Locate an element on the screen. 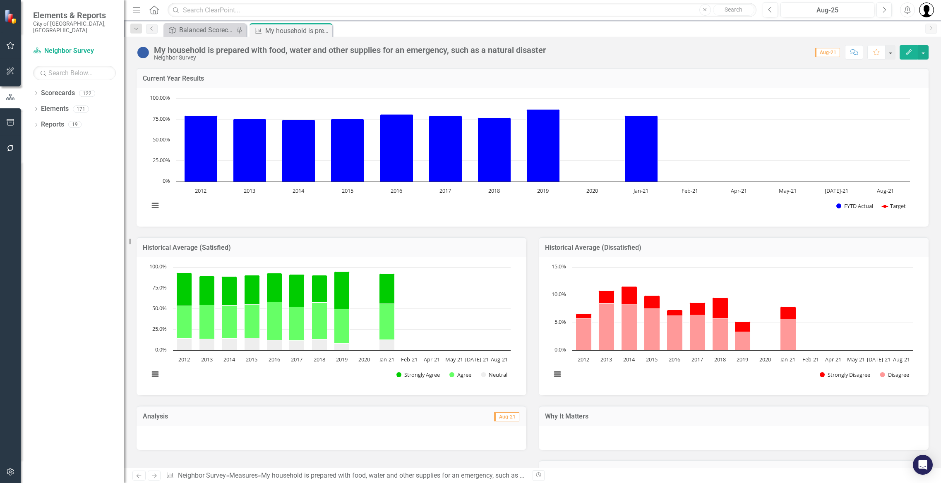 The height and width of the screenshot is (483, 941). path: 2013, 40.6. Agree. is located at coordinates (207, 322).